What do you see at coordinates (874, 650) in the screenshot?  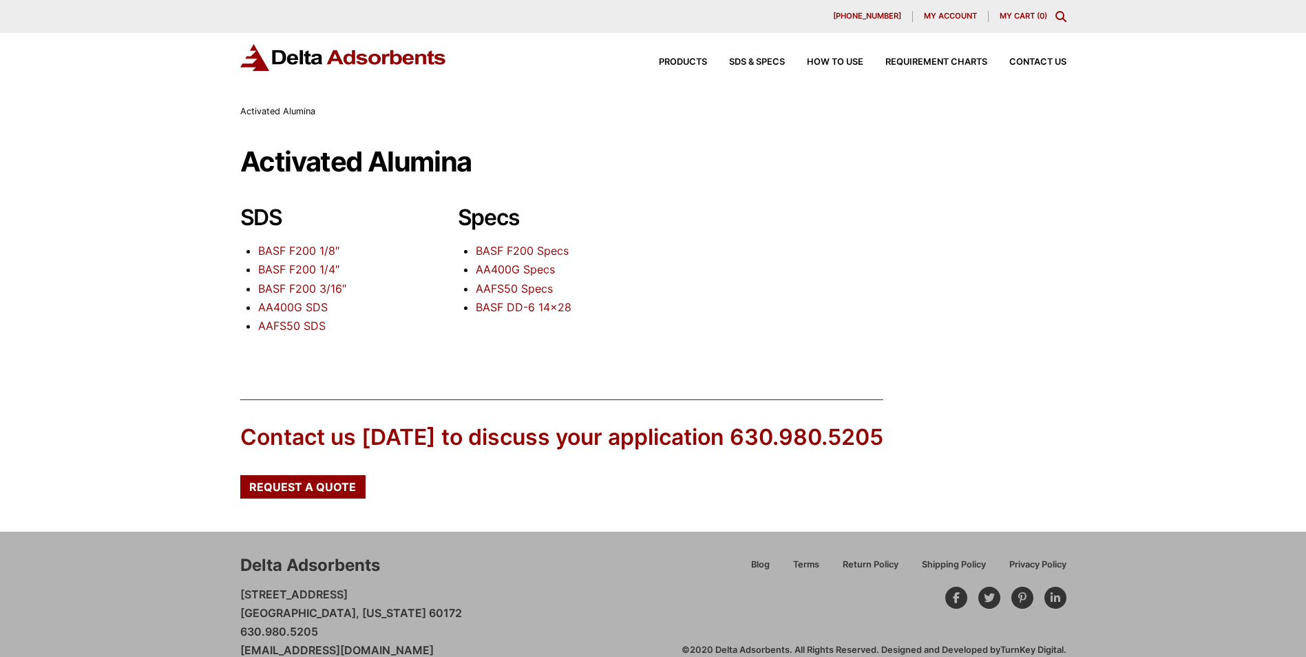 I see `div: ©2020 Delta Adsorbents. All Rights Reserved. Designed and Developed by .` at bounding box center [874, 650].